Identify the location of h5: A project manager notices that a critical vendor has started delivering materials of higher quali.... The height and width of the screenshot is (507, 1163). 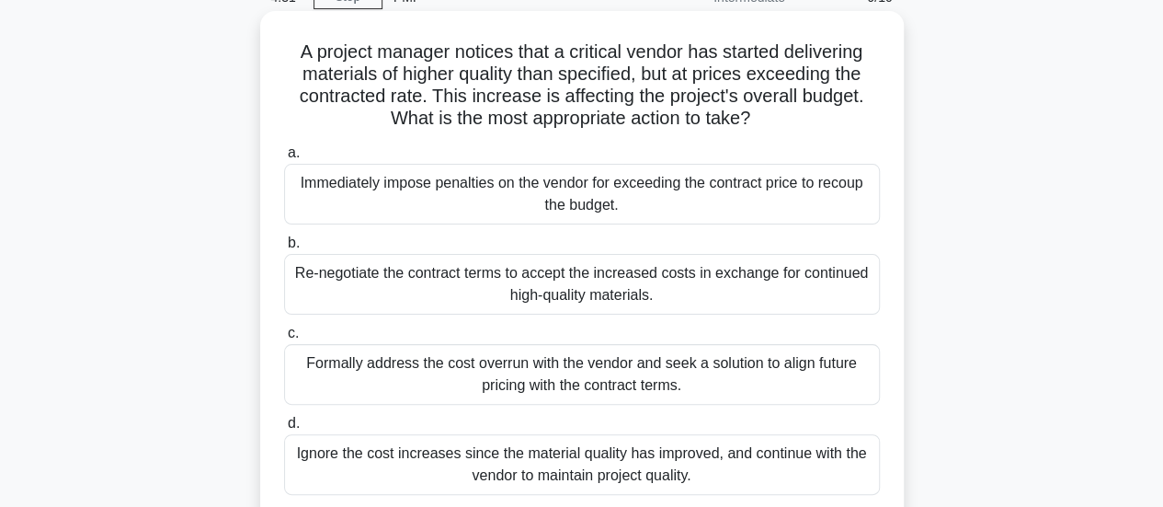
(582, 86).